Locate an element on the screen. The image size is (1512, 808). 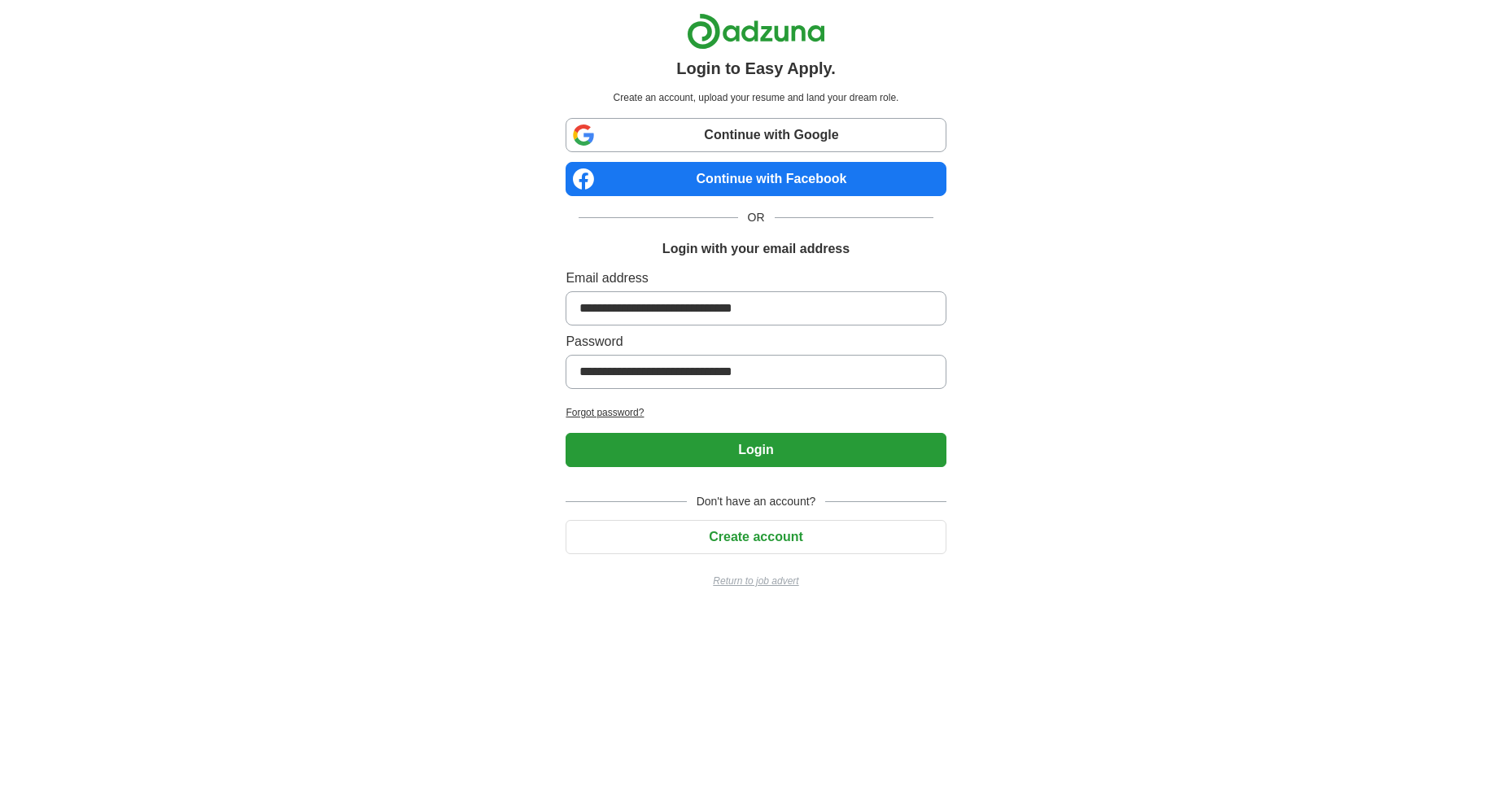
h2: Forgot password? is located at coordinates (755, 412).